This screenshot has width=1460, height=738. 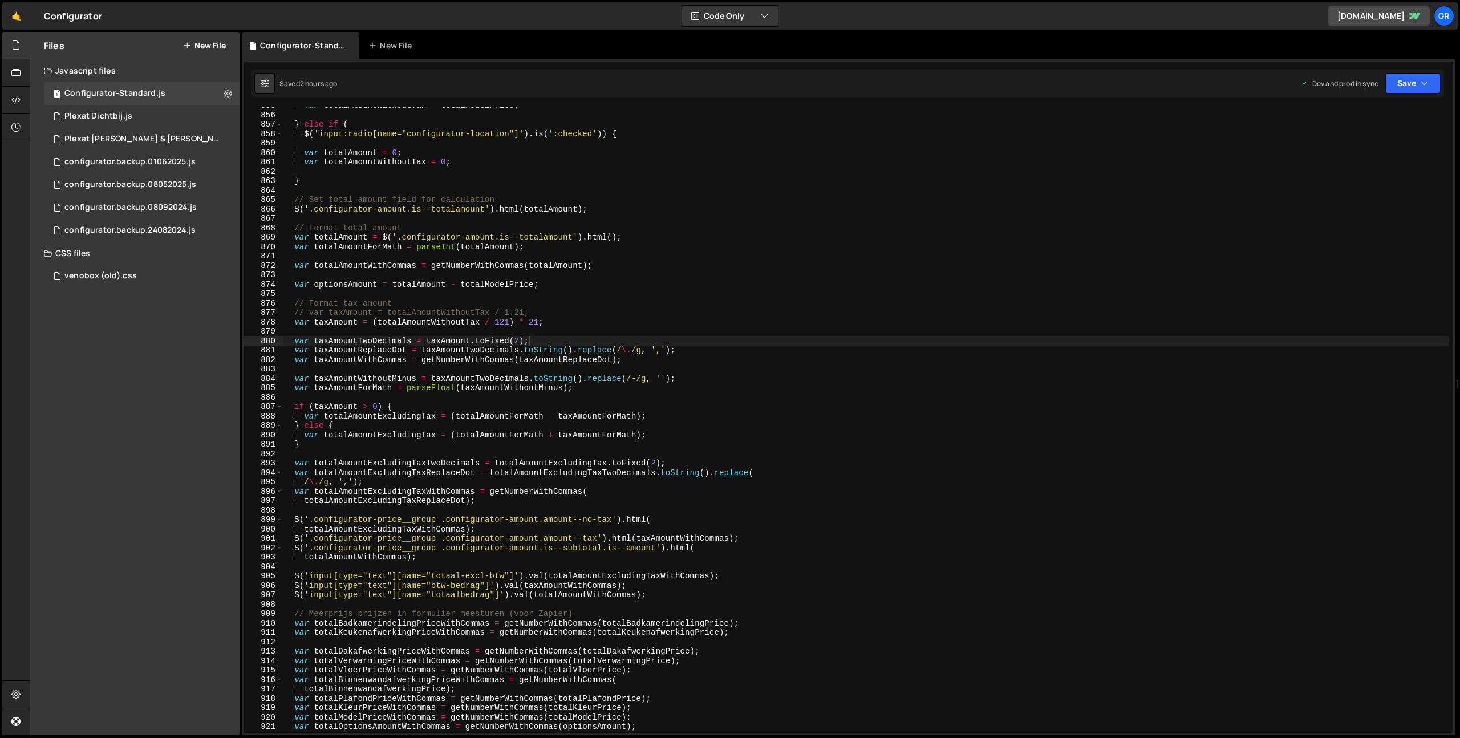 What do you see at coordinates (264, 294) in the screenshot?
I see `div: 875` at bounding box center [264, 294].